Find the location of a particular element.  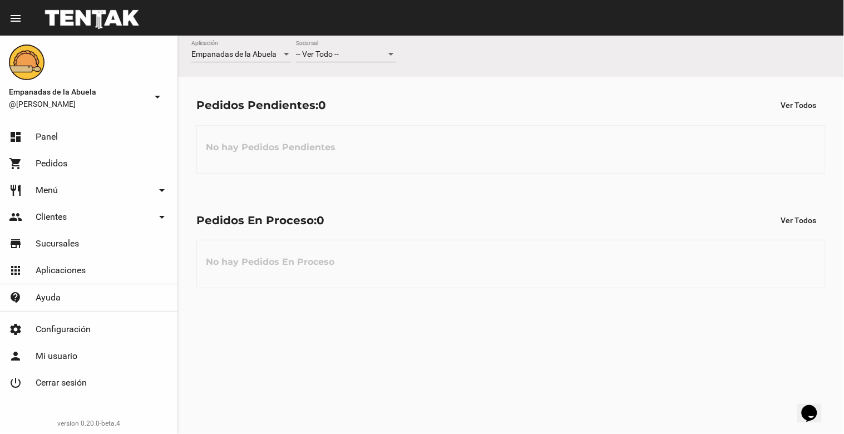

span: Cerrar sesión is located at coordinates (61, 383).